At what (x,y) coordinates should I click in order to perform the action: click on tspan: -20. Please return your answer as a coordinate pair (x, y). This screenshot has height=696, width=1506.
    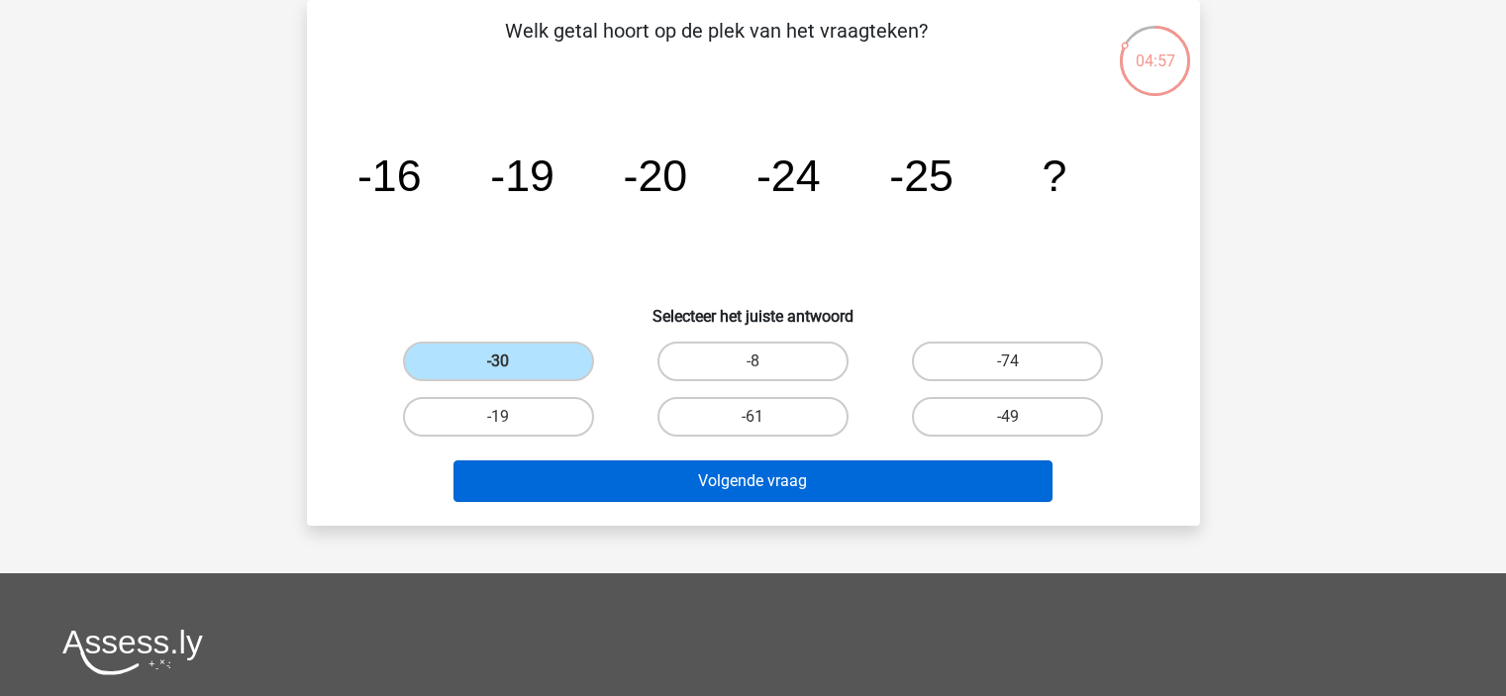
    Looking at the image, I should click on (654, 175).